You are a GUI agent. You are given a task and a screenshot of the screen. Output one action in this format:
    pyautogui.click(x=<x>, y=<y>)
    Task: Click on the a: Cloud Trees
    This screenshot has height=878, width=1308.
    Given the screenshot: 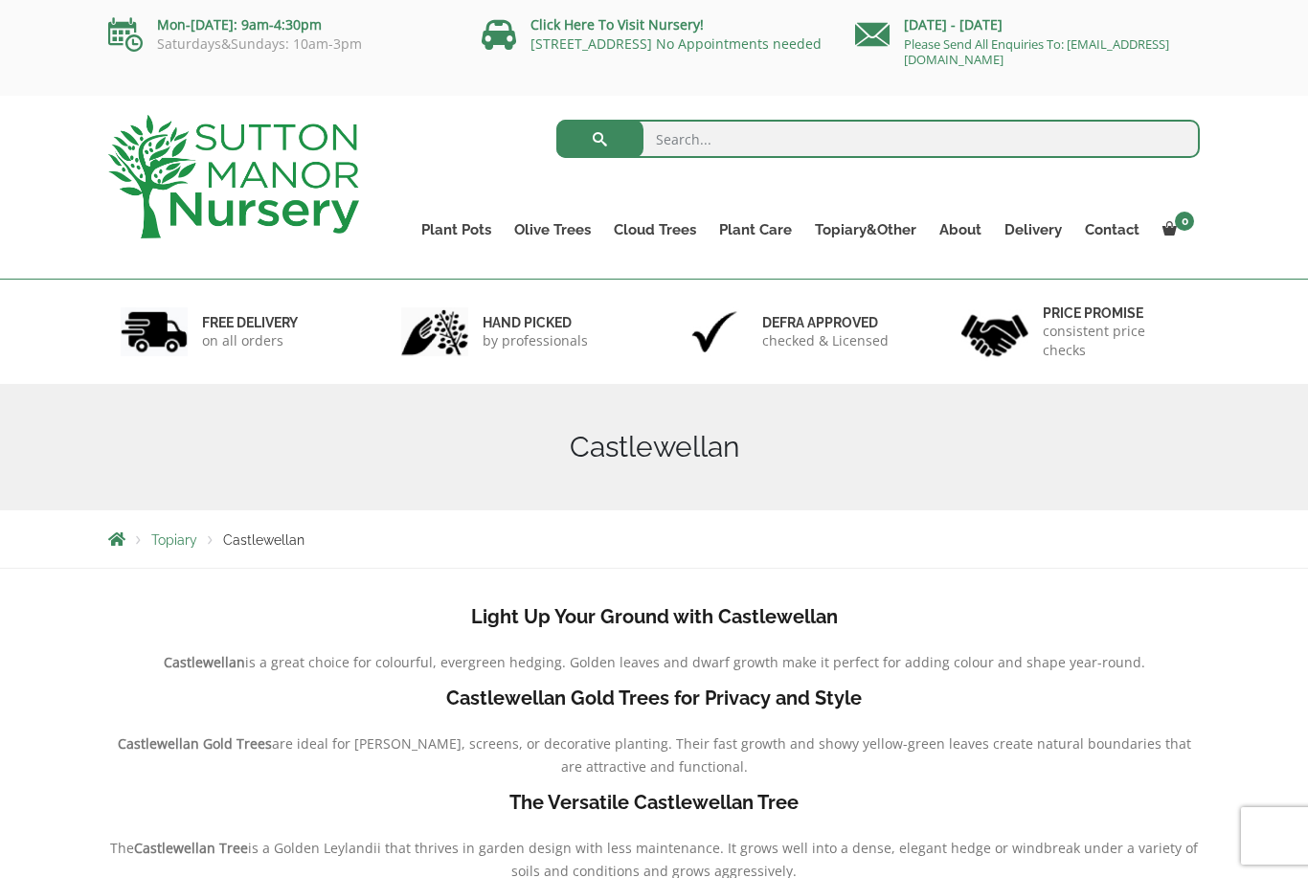 What is the action you would take?
    pyautogui.click(x=655, y=230)
    